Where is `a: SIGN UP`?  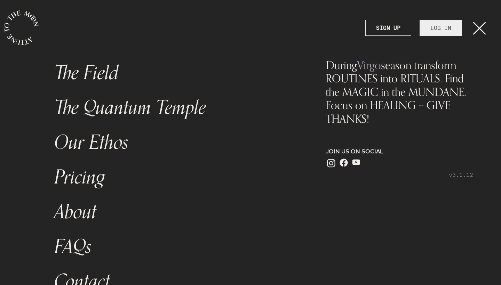 a: SIGN UP is located at coordinates (388, 28).